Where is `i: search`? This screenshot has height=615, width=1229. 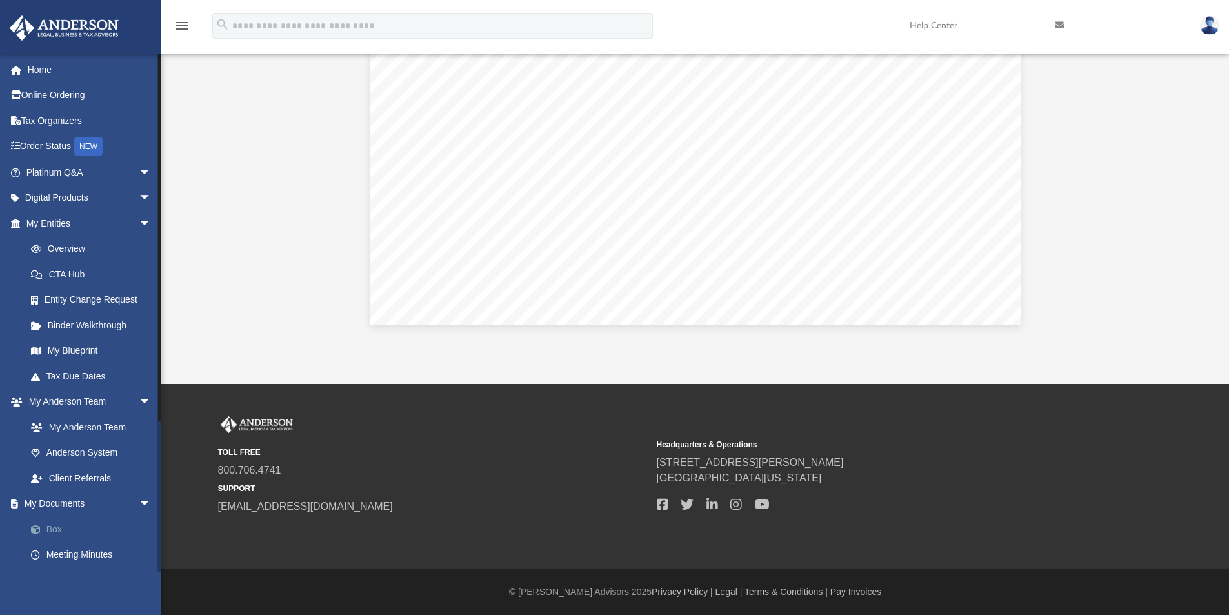
i: search is located at coordinates (223, 25).